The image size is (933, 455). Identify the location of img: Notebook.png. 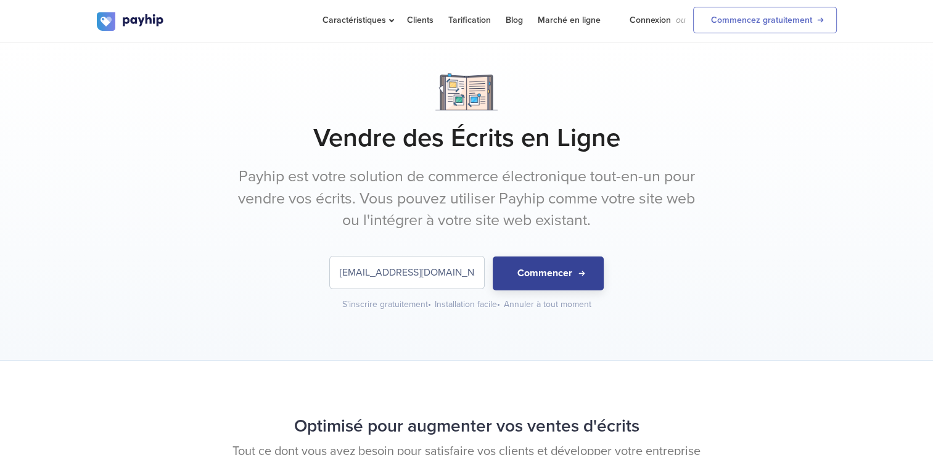
(466, 92).